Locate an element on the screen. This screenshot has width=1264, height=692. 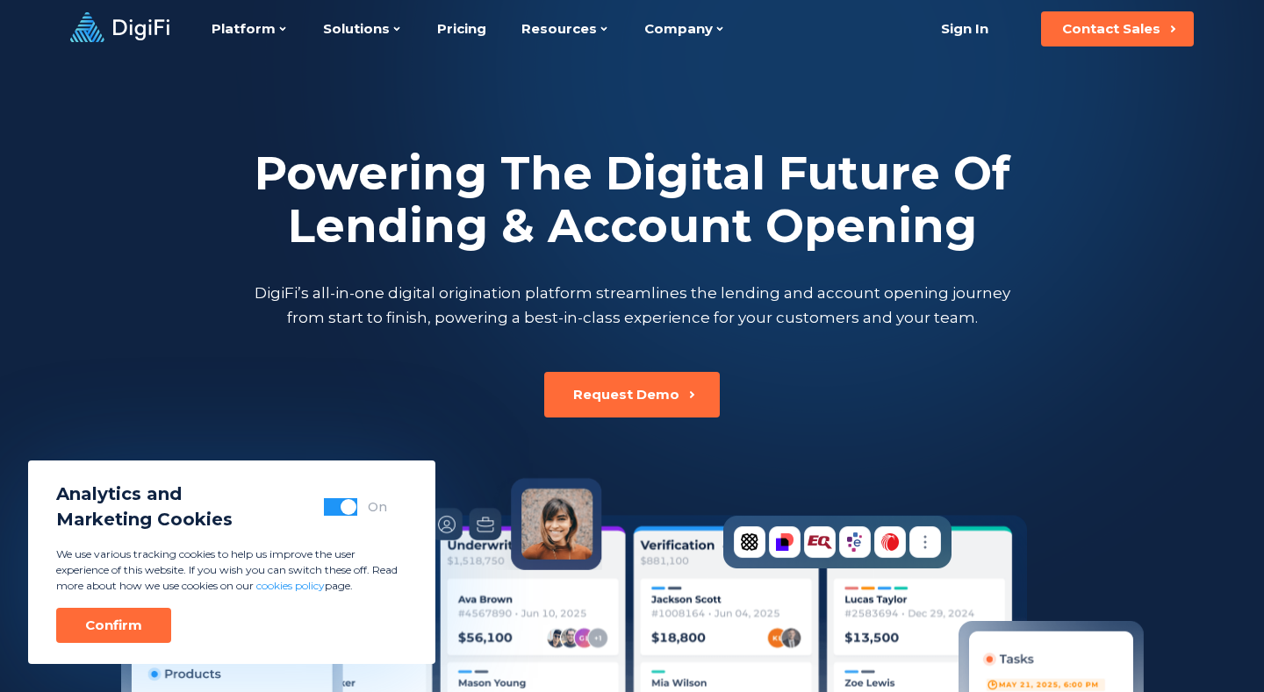
span: Analytics and is located at coordinates (144, 494).